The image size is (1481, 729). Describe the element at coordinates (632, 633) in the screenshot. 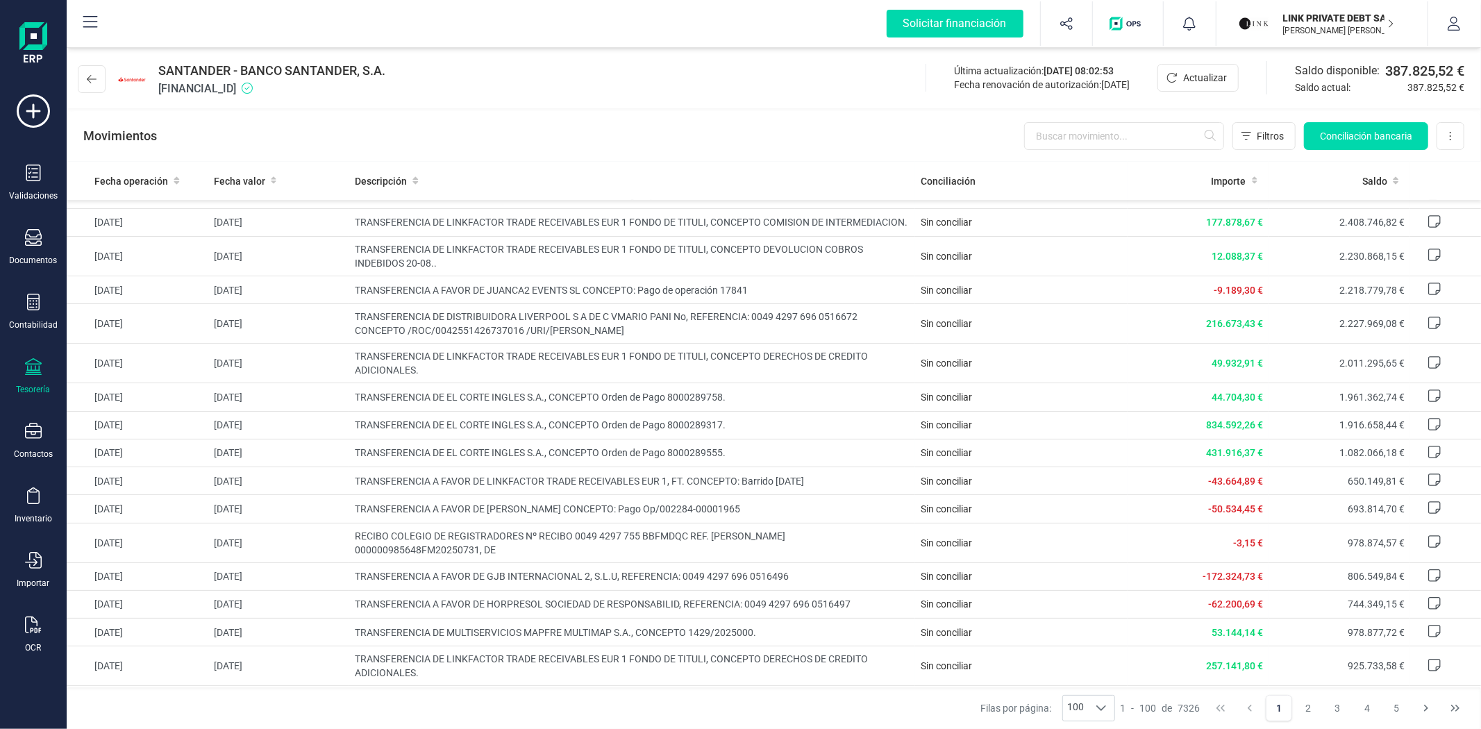

I see `span: TRANSFERENCIA DE MULTISERVICIOS MAPFRE MULTIMAP S.A., CONCEPTO 1429/2025000.` at that location.